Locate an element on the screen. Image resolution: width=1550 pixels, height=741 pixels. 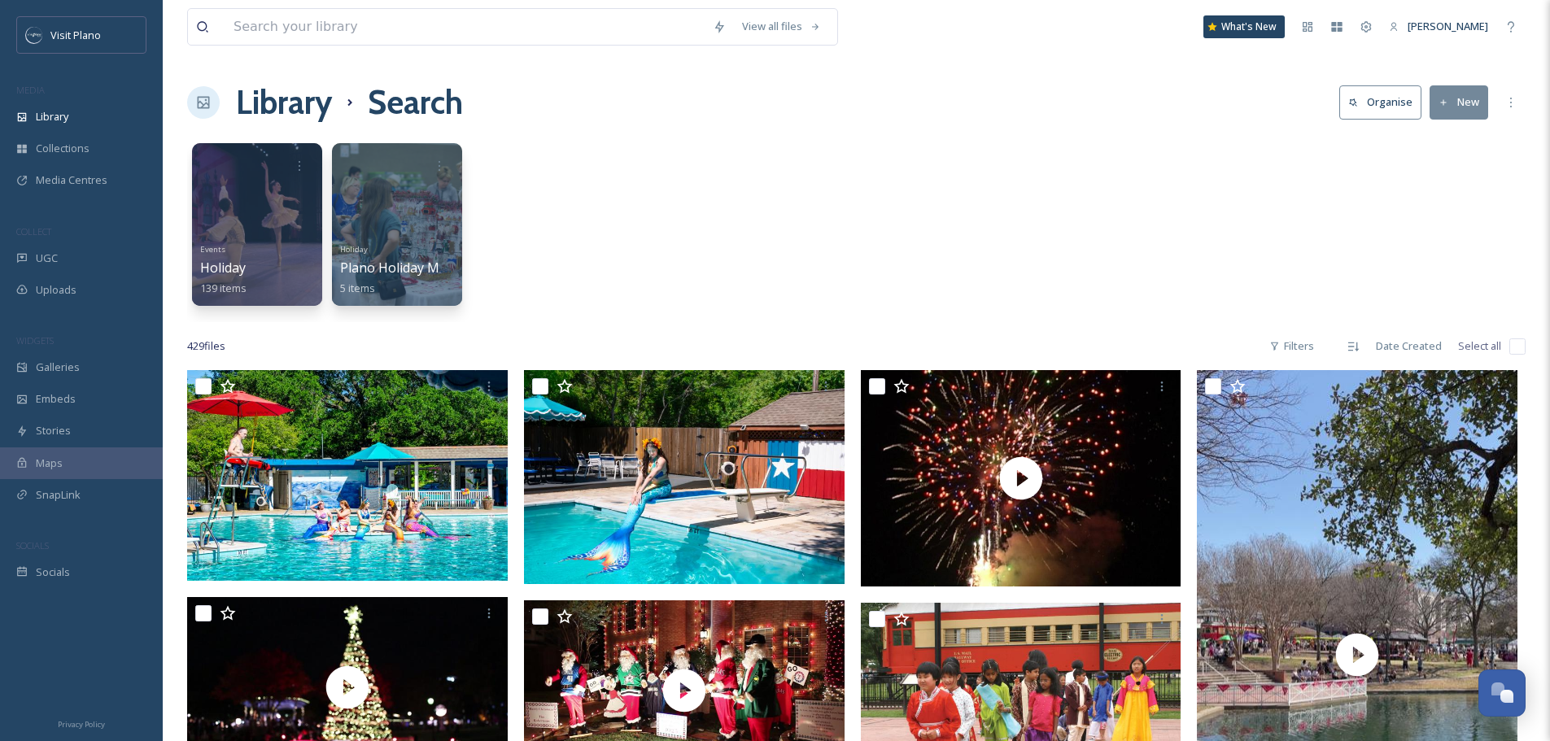
h1: Search is located at coordinates (415, 103).